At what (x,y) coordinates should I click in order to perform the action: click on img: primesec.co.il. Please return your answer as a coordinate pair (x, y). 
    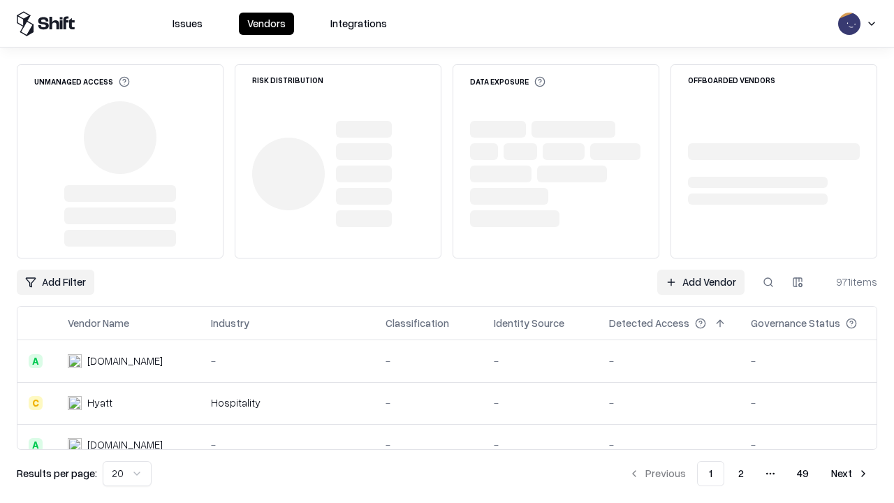
    Looking at the image, I should click on (75, 445).